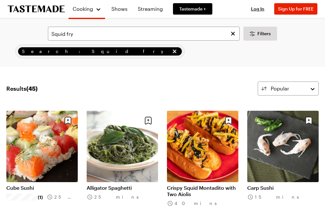 The image size is (325, 211). I want to click on a: To Tastemade Home Page, so click(36, 9).